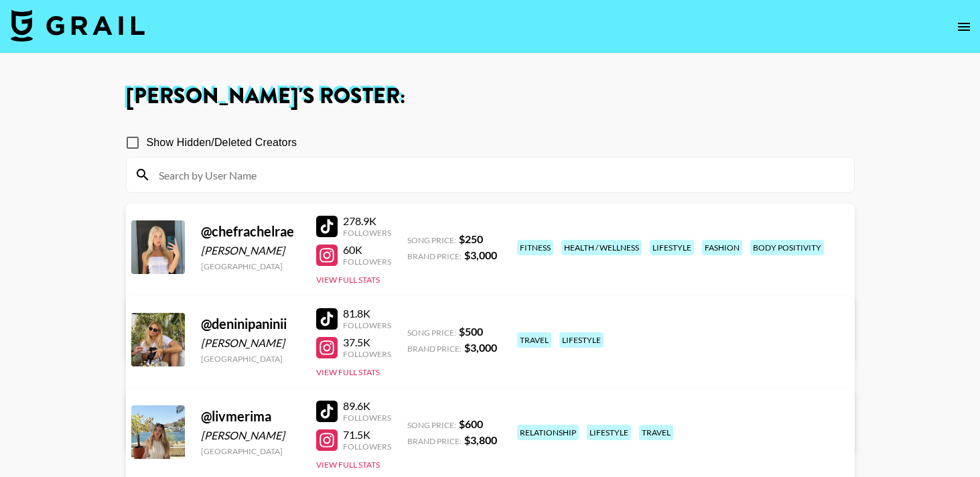 This screenshot has height=477, width=980. Describe the element at coordinates (222, 143) in the screenshot. I see `span: Show Hidden/Deleted Creators` at that location.